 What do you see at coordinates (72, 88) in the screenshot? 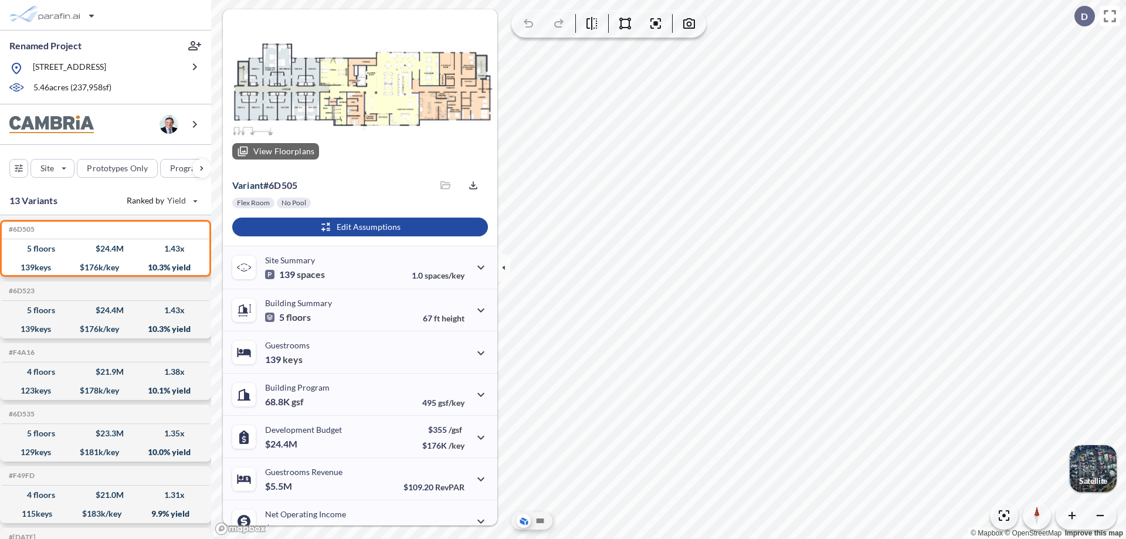
I see `p: 5.46 acres ( 237,958 sf)` at bounding box center [72, 88].